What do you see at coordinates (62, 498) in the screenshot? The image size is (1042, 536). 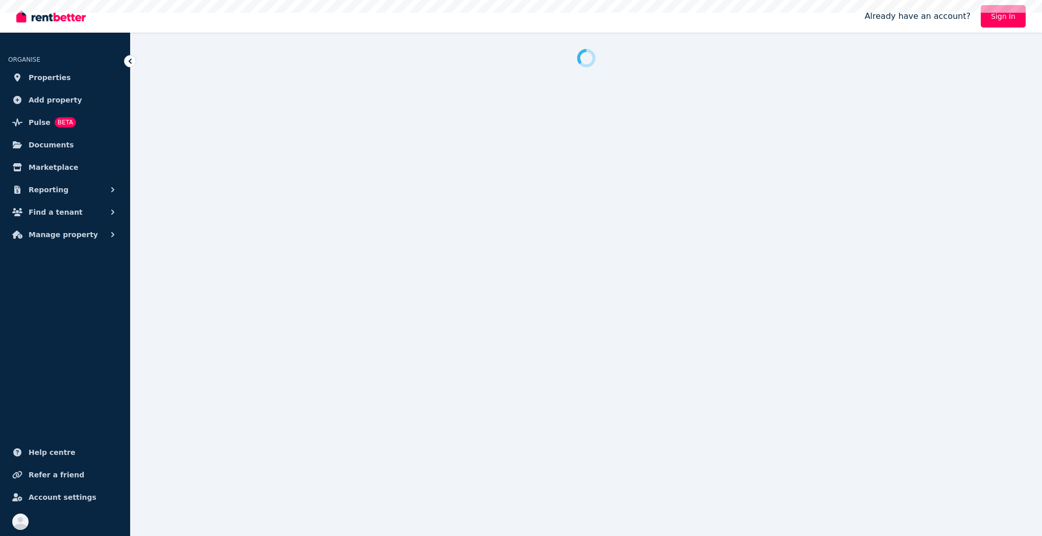 I see `span: Account settings` at bounding box center [62, 498].